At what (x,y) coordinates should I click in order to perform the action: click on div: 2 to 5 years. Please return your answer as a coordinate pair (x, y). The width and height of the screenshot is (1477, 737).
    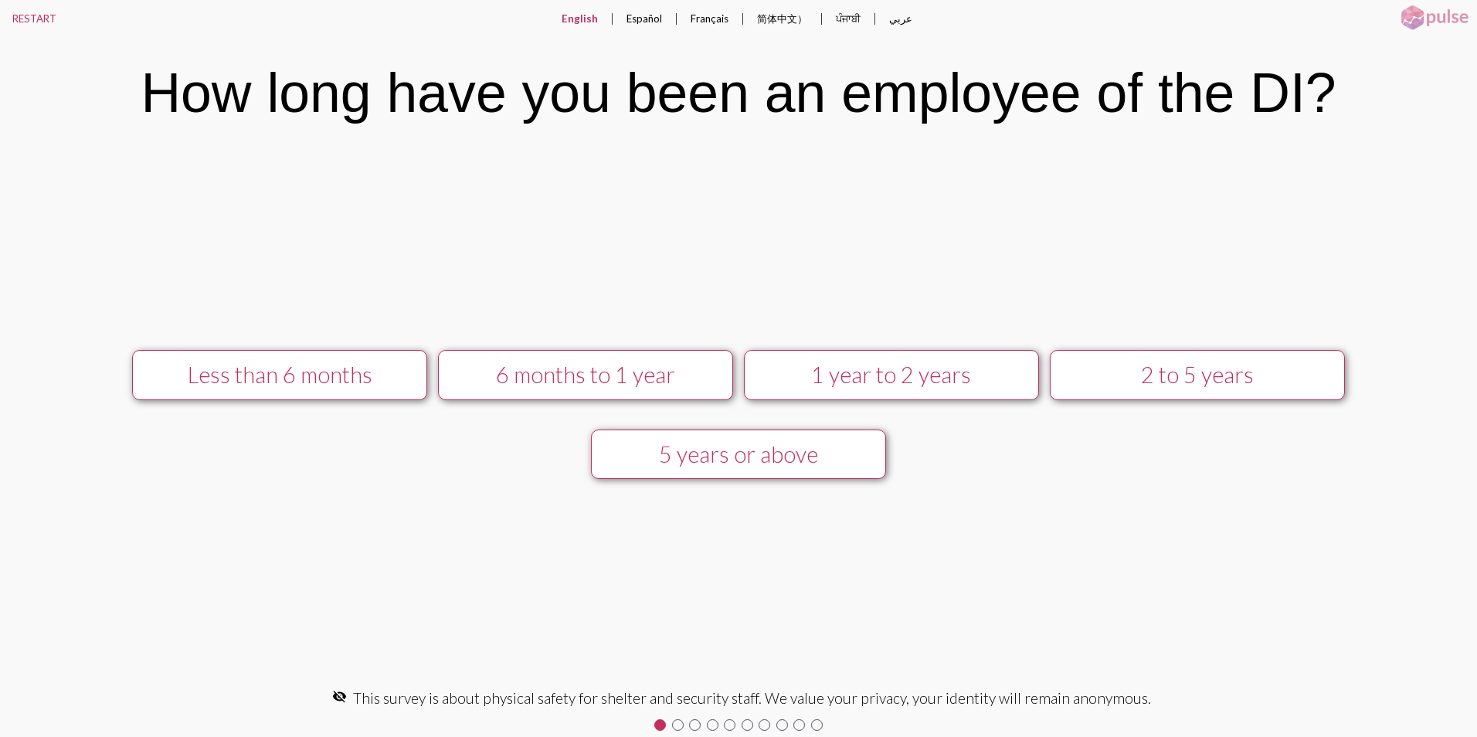
    Looking at the image, I should click on (1197, 375).